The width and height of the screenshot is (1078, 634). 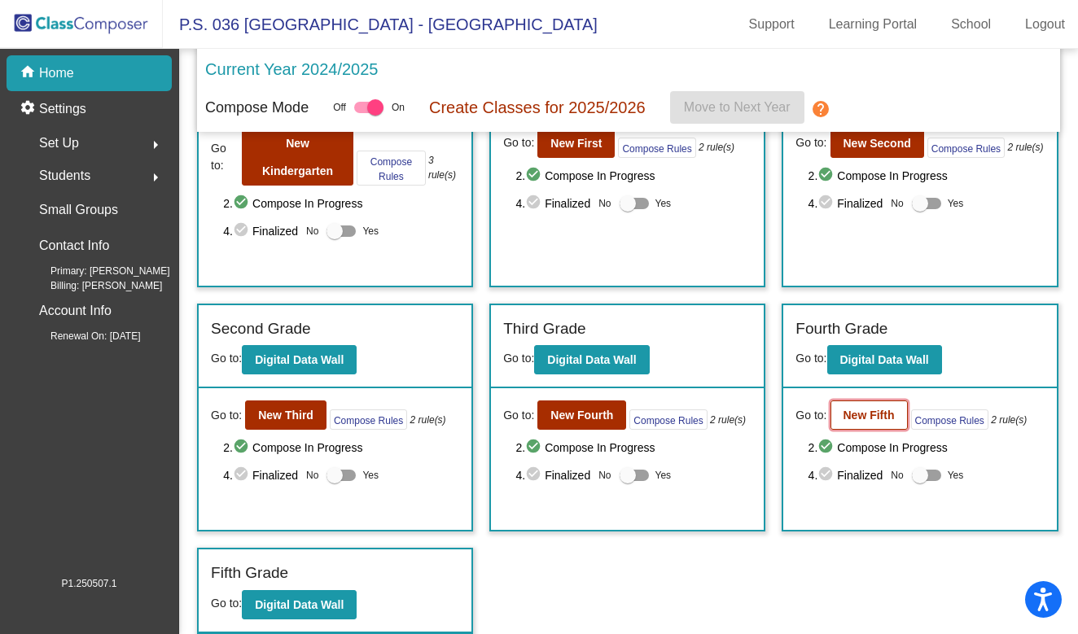 What do you see at coordinates (576, 143) in the screenshot?
I see `button: New First` at bounding box center [576, 143].